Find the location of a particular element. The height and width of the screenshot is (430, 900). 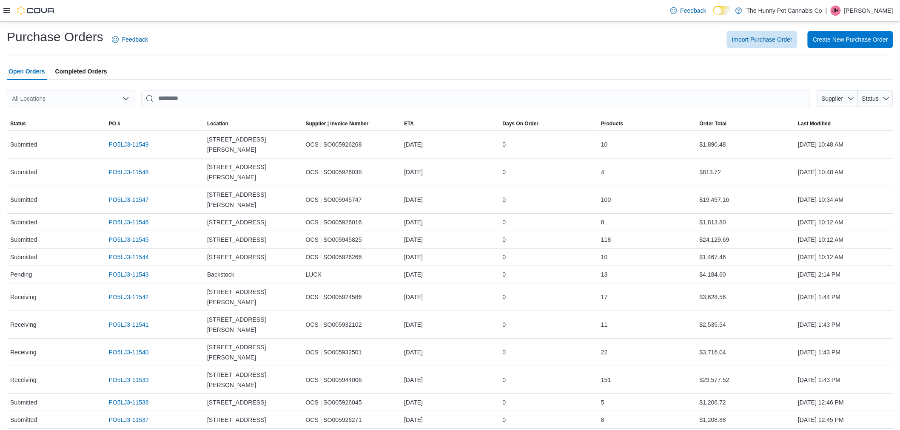

button: Supplier is located at coordinates (837, 99).